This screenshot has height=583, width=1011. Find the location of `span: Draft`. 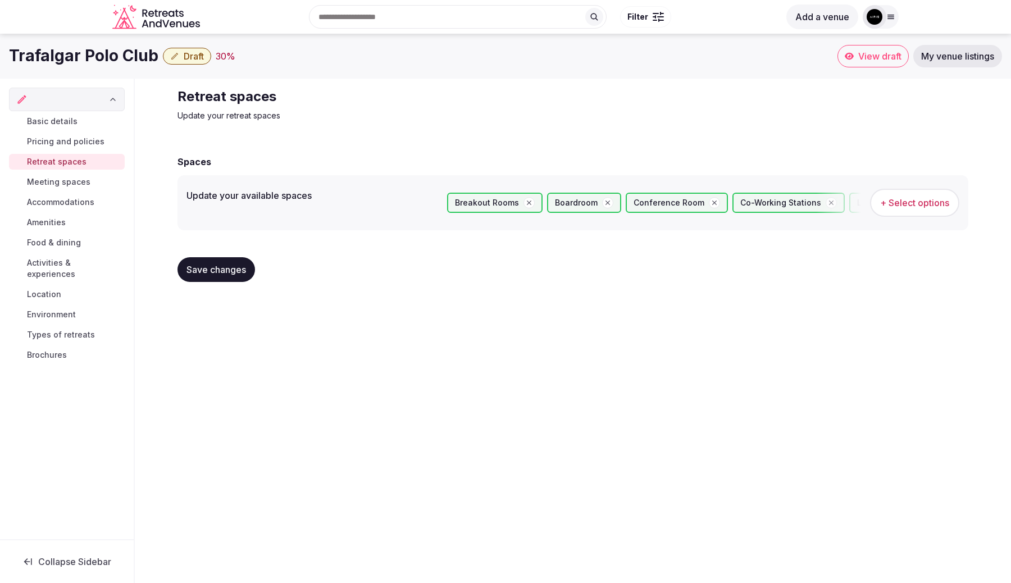

span: Draft is located at coordinates (194, 56).